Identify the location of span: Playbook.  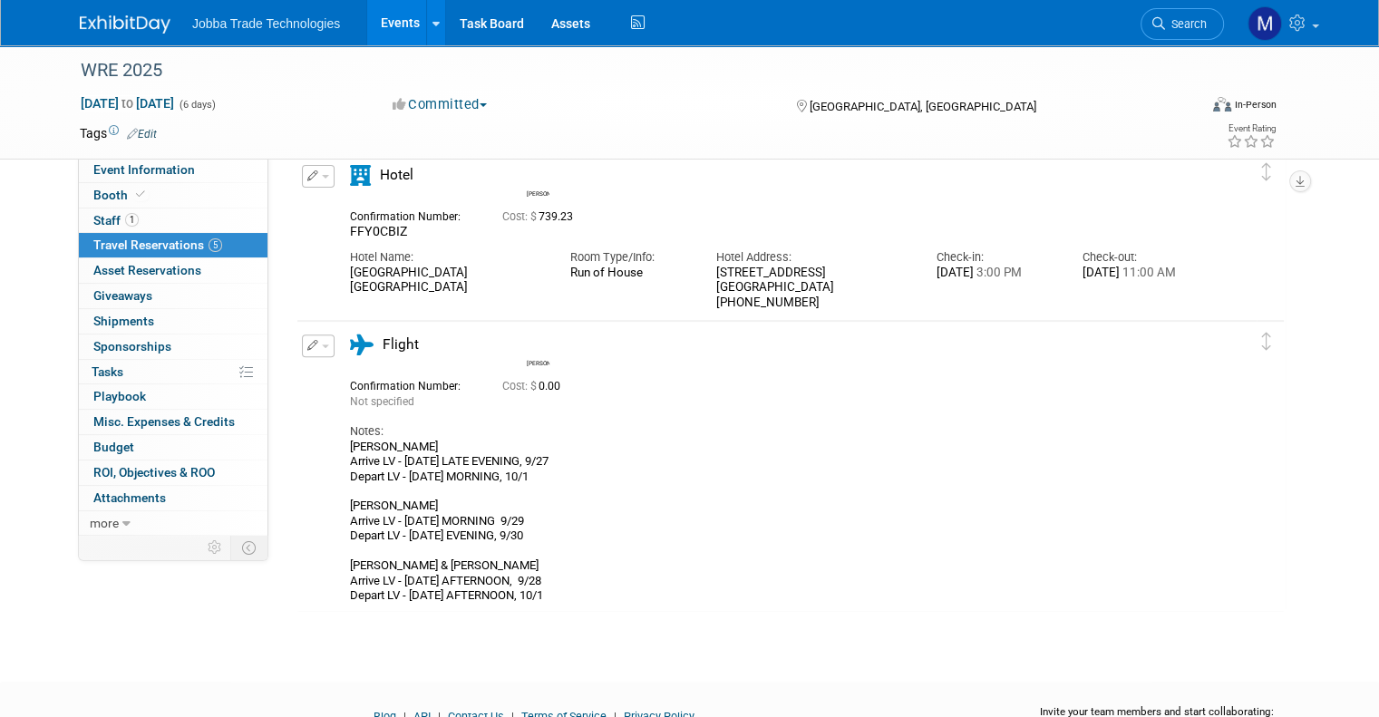
(120, 396).